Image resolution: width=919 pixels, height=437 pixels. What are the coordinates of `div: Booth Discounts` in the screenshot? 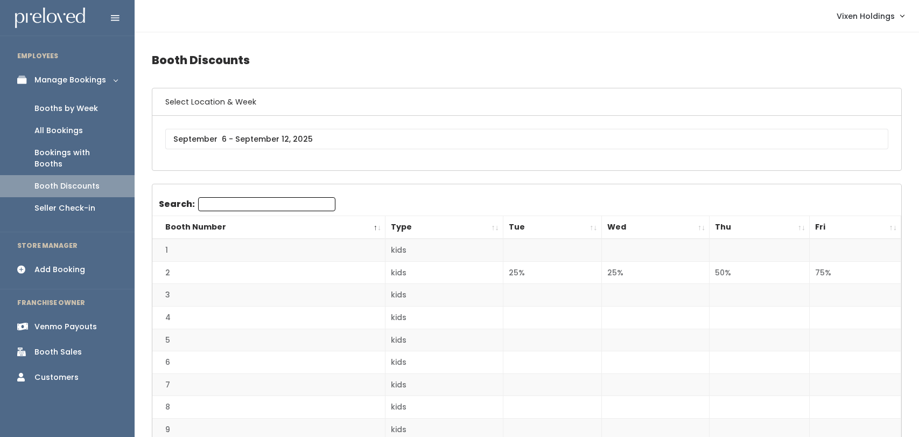 It's located at (67, 186).